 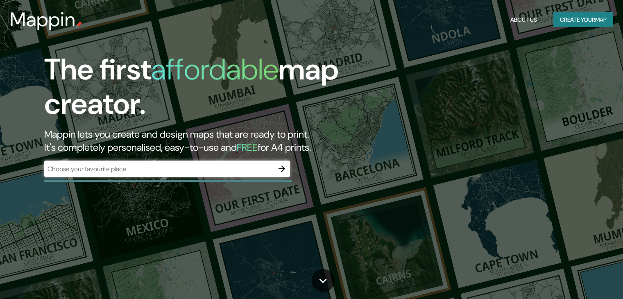 What do you see at coordinates (43, 20) in the screenshot?
I see `h3: Mappin` at bounding box center [43, 20].